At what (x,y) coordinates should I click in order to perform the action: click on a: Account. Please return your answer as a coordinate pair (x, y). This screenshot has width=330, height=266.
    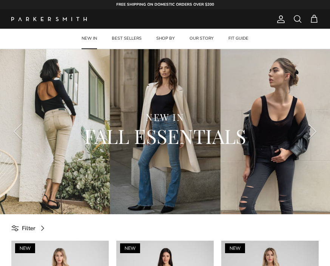
    Looking at the image, I should click on (280, 19).